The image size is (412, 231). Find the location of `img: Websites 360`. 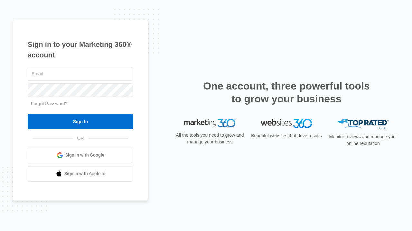

img: Websites 360 is located at coordinates (286, 123).